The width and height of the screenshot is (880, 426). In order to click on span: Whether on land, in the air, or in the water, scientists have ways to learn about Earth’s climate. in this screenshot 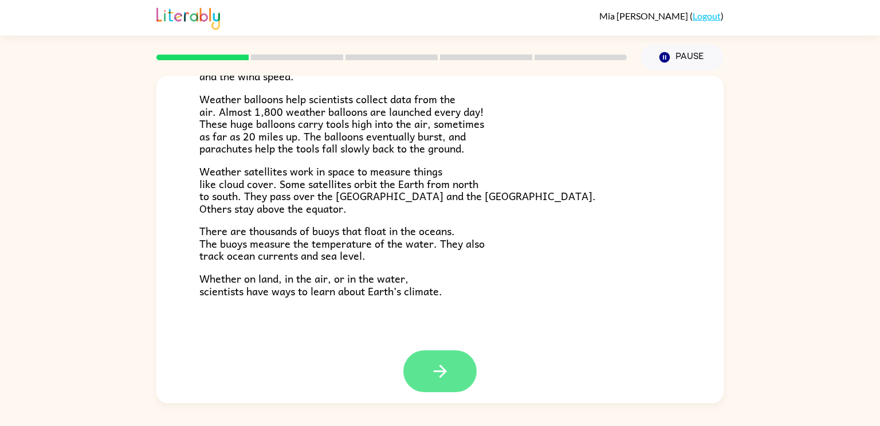, I will do `click(321, 284)`.